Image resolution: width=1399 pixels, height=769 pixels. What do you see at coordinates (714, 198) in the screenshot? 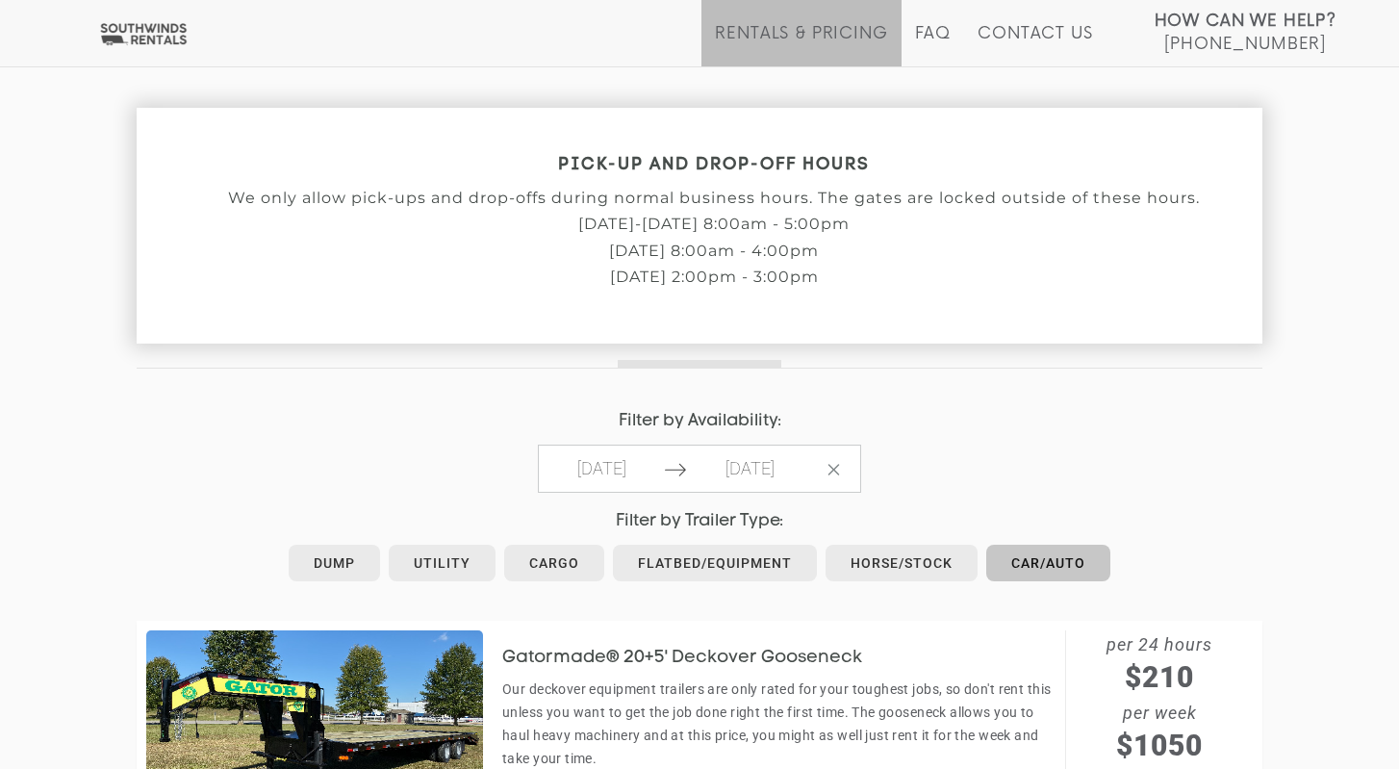
I see `p: We only allow pick-ups and drop-offs during normal business hours. The gates are locked outside o...` at bounding box center [714, 198].